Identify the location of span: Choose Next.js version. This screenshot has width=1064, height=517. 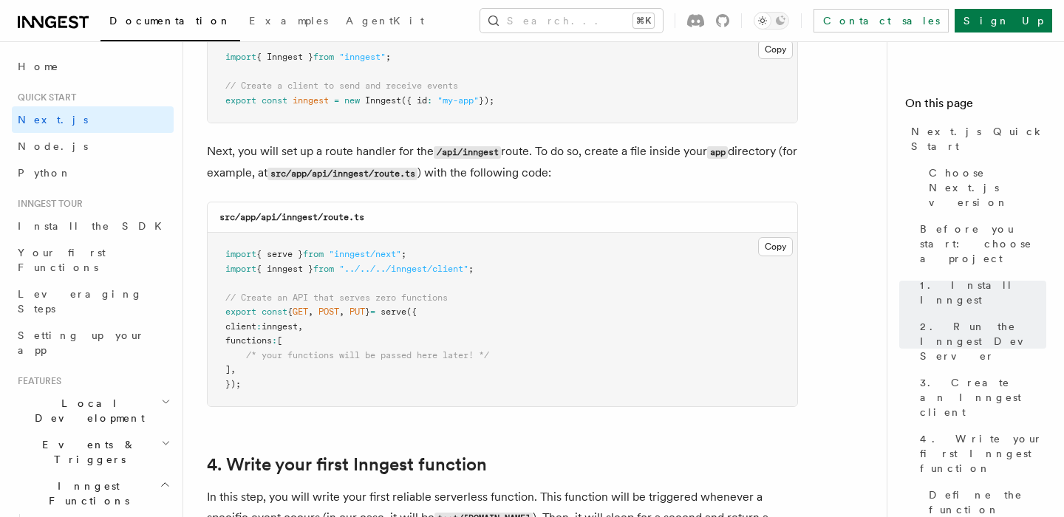
(987, 188).